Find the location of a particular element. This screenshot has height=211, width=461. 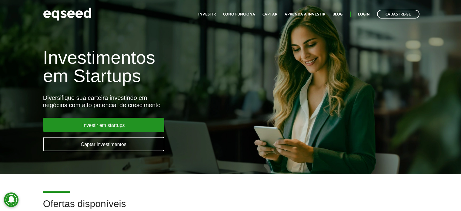

div: Diversifique sua carteira investindo em negócios com alto potencial de crescimento is located at coordinates (154, 101).